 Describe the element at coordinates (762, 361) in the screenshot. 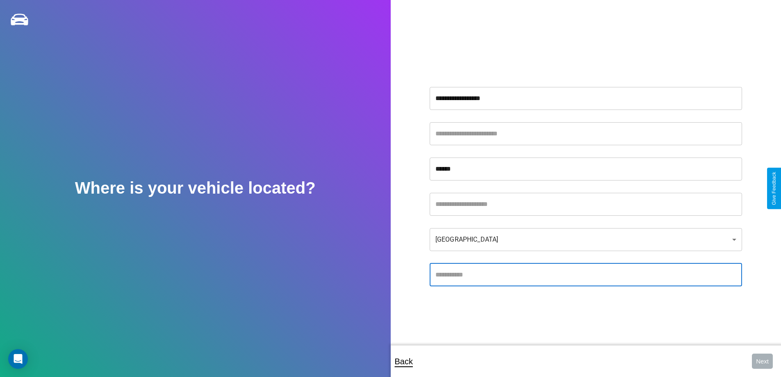

I see `button: Next` at that location.